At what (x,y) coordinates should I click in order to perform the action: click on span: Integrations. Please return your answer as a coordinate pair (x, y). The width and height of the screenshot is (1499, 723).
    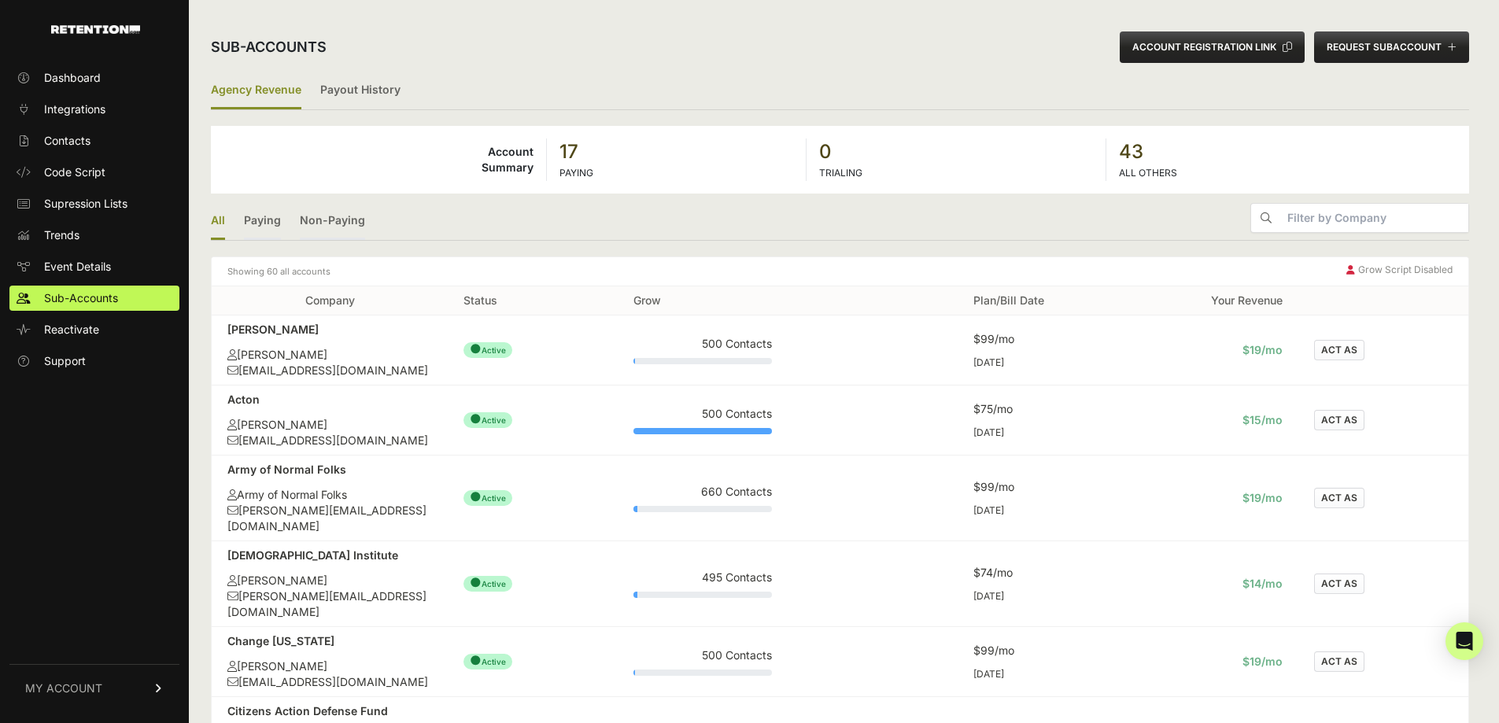
    Looking at the image, I should click on (75, 109).